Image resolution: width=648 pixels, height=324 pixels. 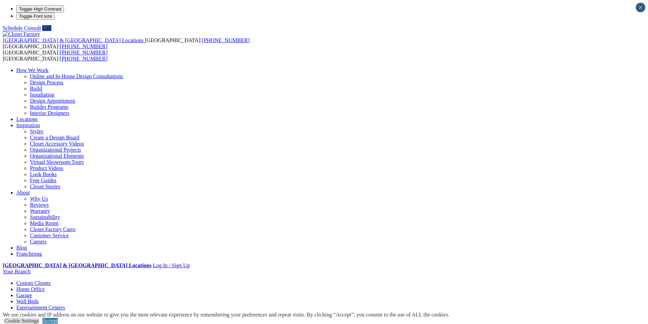 What do you see at coordinates (45, 187) in the screenshot?
I see `a: Closet Stories` at bounding box center [45, 187].